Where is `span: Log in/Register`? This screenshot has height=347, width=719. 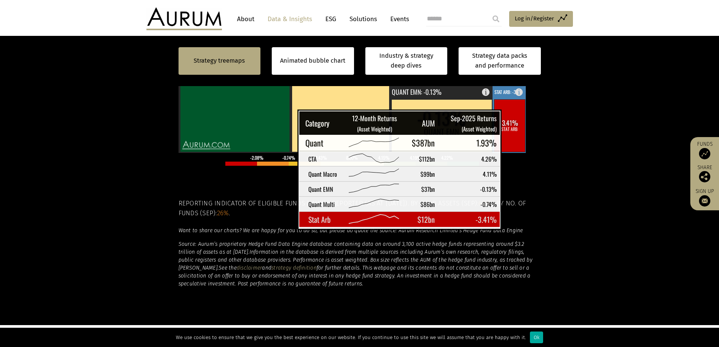 span: Log in/Register is located at coordinates (534, 18).